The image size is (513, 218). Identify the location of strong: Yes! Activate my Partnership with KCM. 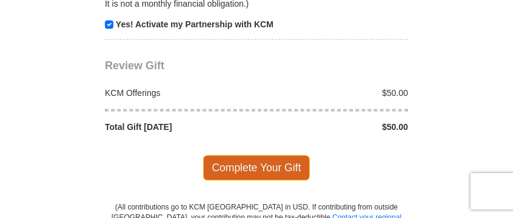
(195, 24).